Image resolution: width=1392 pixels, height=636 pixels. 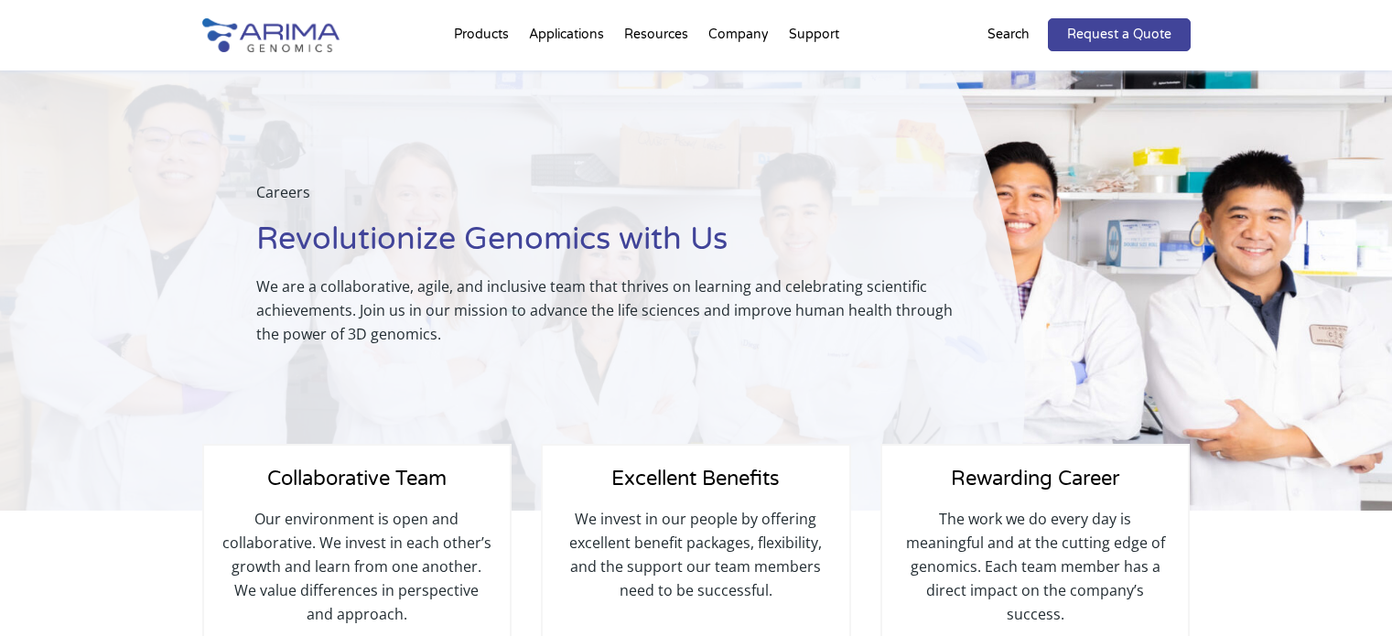 What do you see at coordinates (357, 566) in the screenshot?
I see `p: Our environment is open and collaborative. We invest in each other’s growth and learn from one an...` at bounding box center [357, 566].